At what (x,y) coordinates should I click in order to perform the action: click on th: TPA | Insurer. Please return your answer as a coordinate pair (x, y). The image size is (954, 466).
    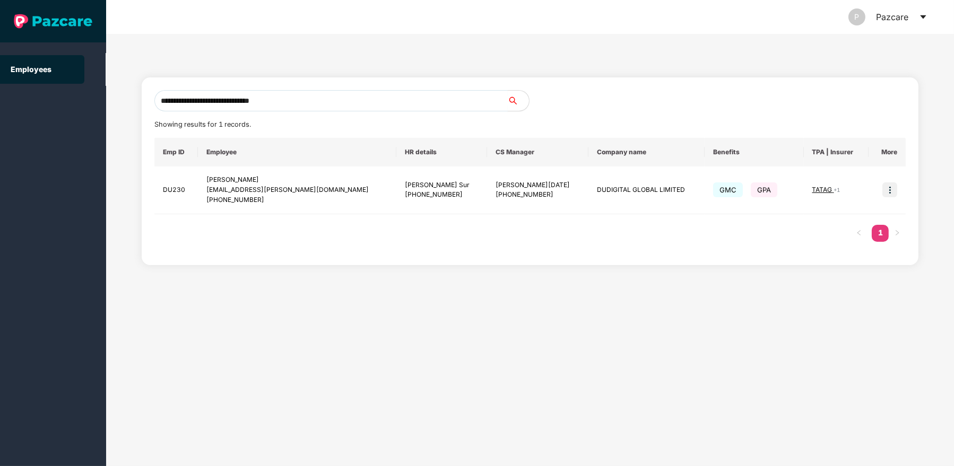
    Looking at the image, I should click on (836, 152).